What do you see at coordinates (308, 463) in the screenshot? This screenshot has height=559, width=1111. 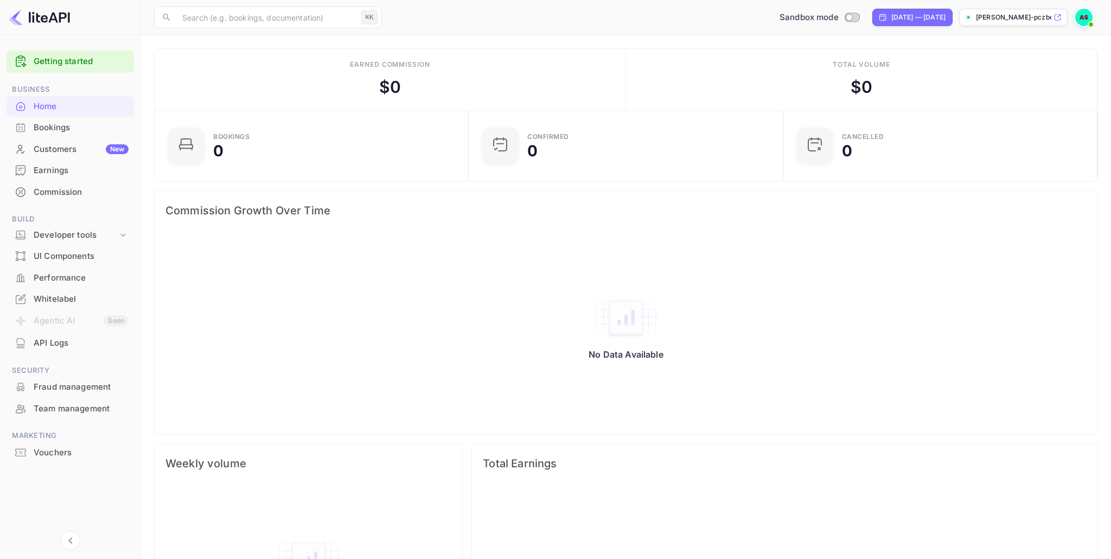 I see `span: Weekly volume` at bounding box center [308, 463].